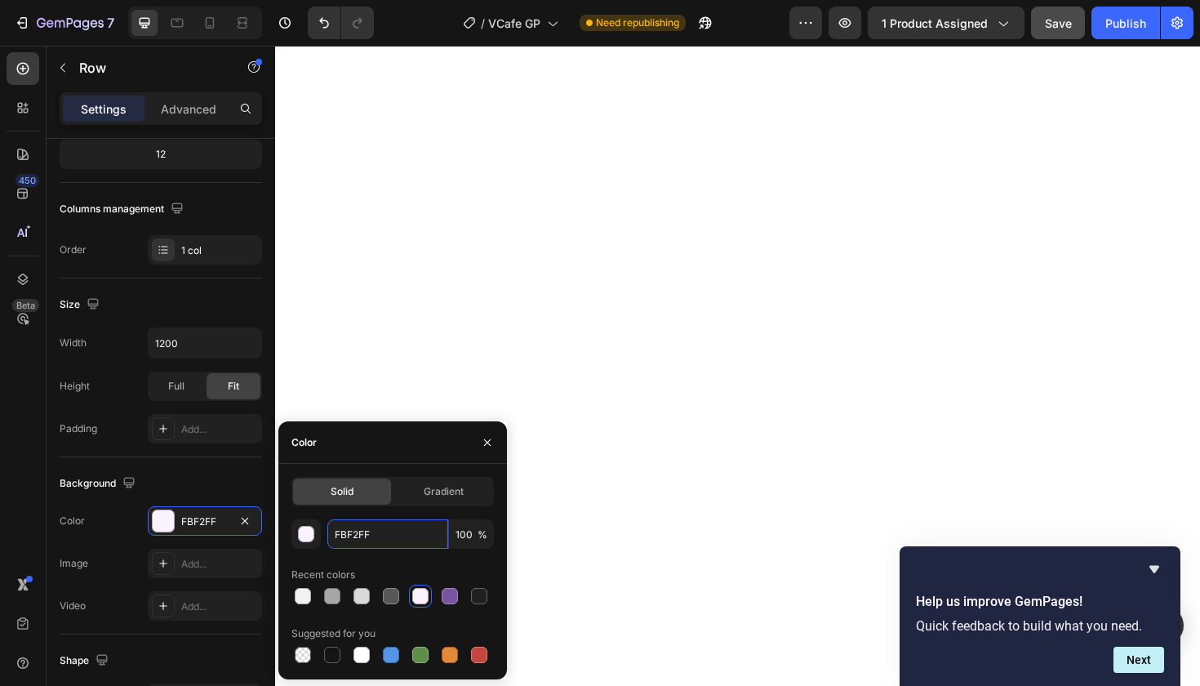  I want to click on span: Save, so click(1058, 23).